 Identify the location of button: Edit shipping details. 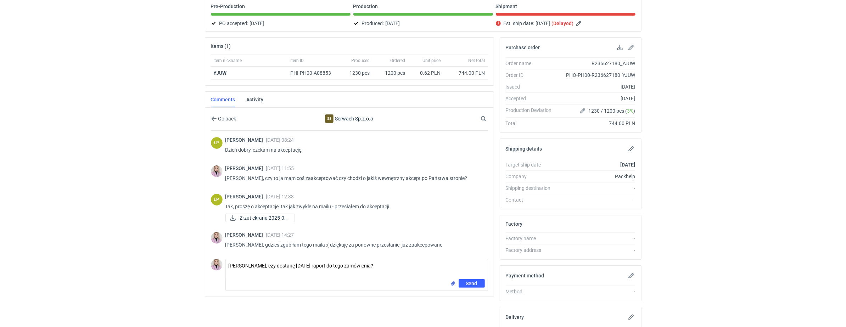
(631, 149).